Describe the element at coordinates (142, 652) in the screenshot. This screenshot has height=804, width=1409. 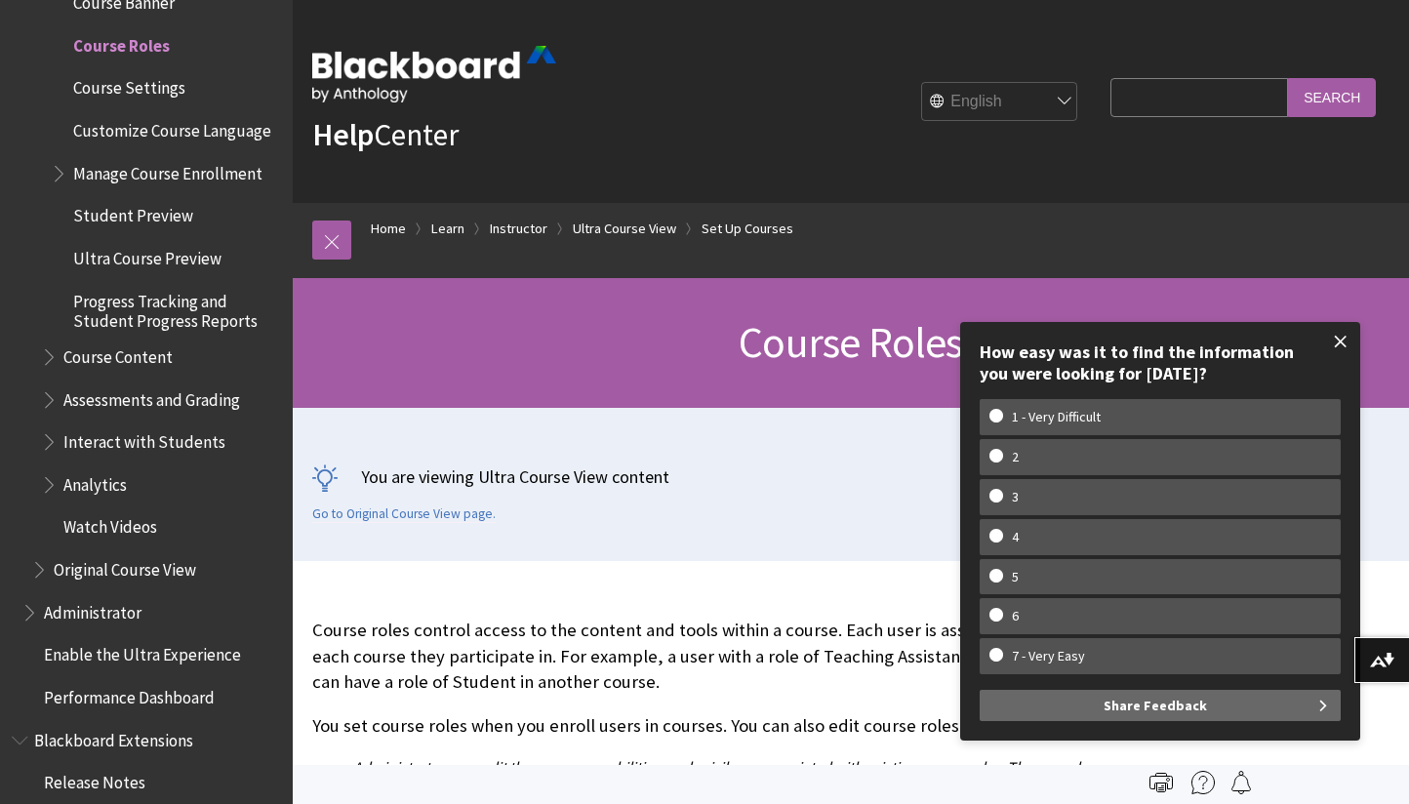
I see `span: Enable the Ultra Experience` at that location.